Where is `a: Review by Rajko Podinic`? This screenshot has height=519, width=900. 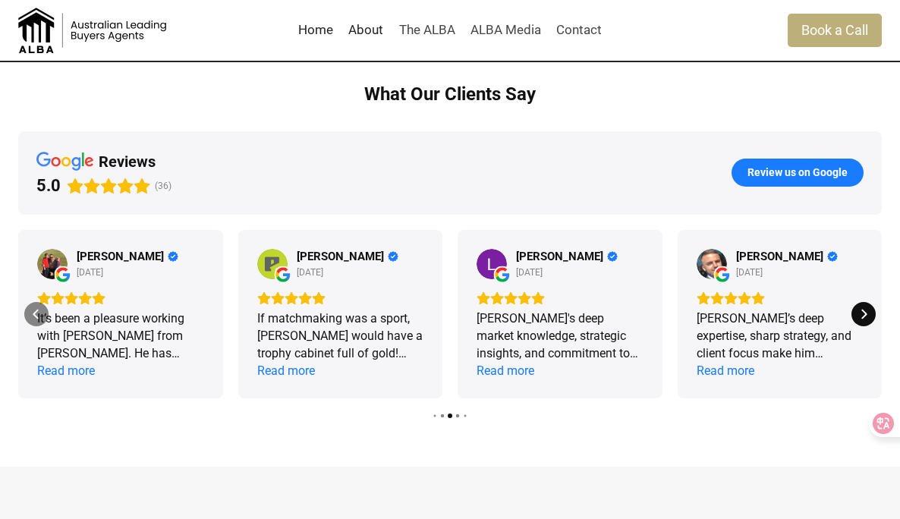 a: Review by Rajko Podinic is located at coordinates (787, 256).